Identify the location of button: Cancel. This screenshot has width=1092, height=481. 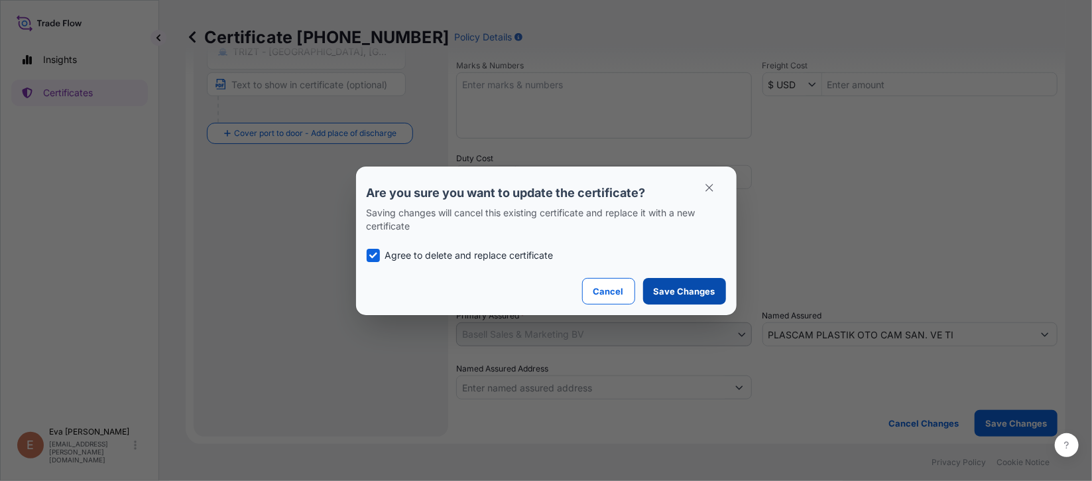
(609, 291).